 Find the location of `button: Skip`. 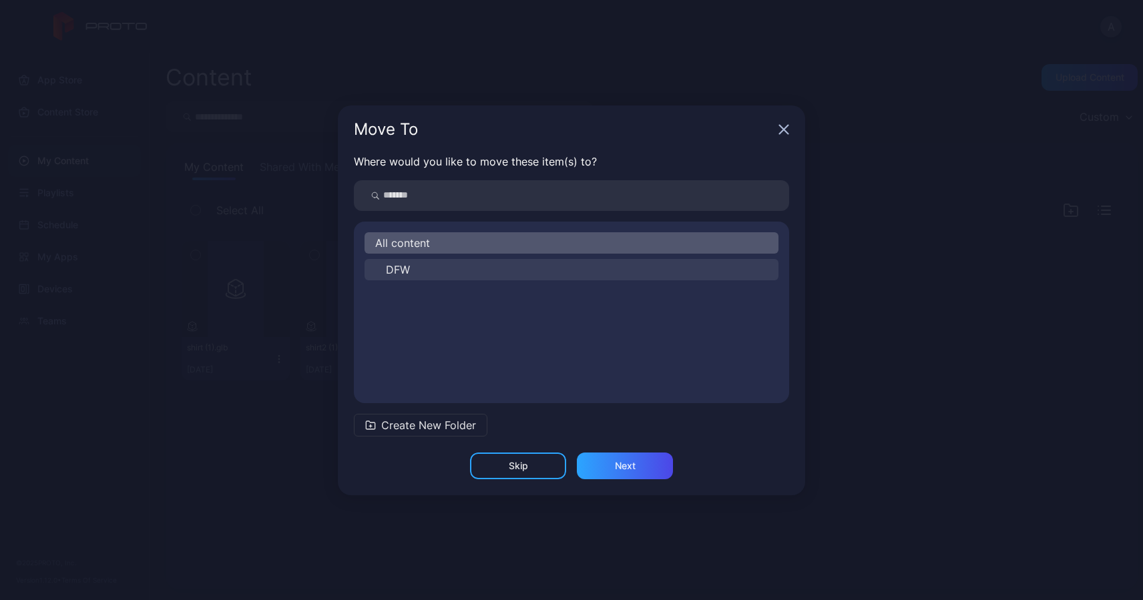

button: Skip is located at coordinates (518, 466).